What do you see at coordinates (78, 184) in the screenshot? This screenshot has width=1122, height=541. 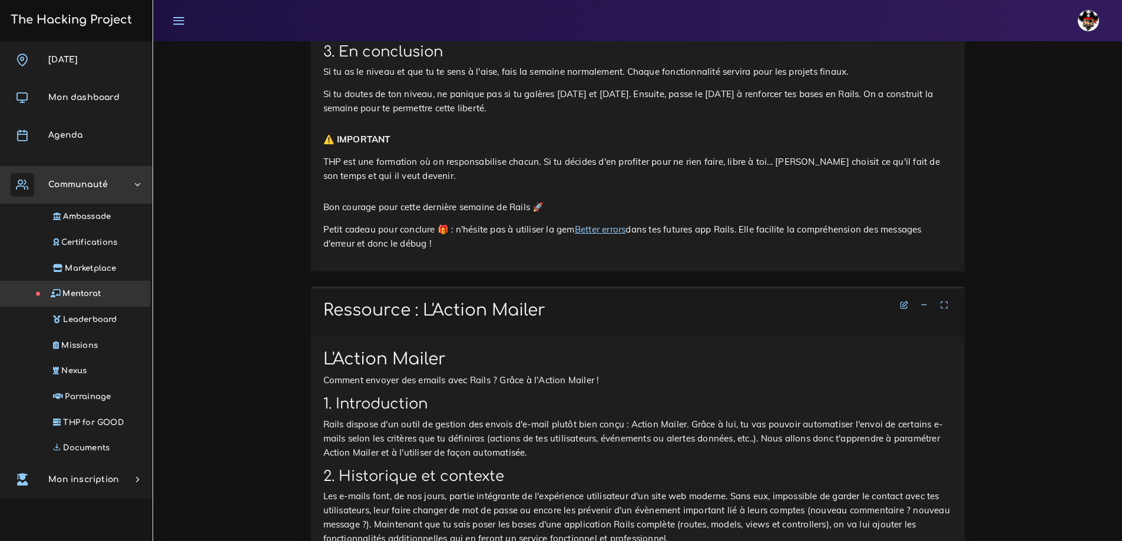 I see `span: Communauté` at bounding box center [78, 184].